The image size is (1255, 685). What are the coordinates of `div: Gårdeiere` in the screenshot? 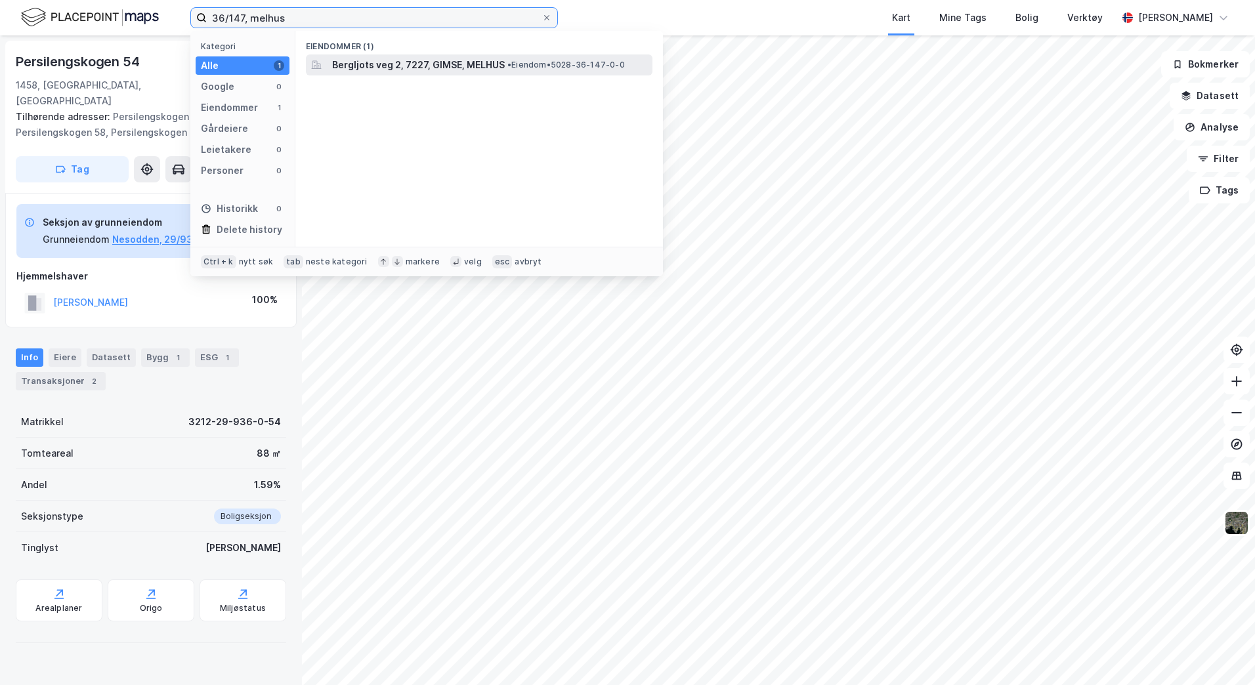 It's located at (224, 129).